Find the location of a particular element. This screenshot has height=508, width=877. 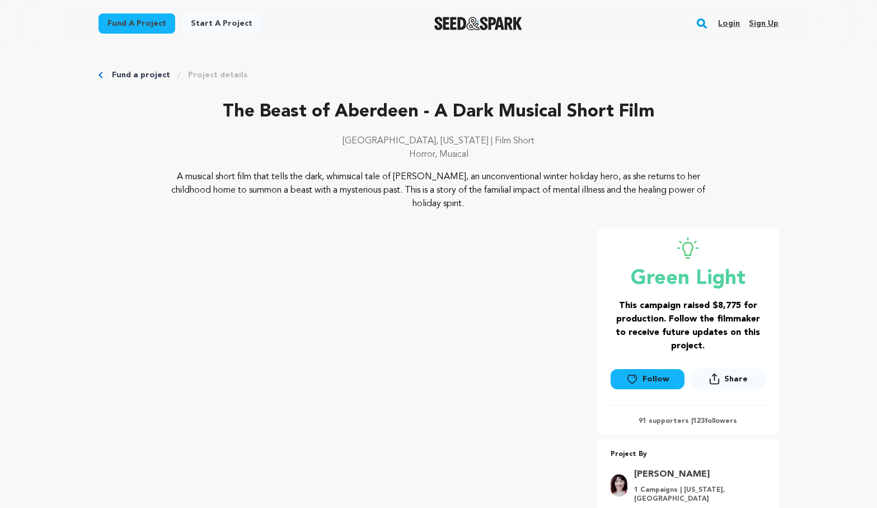

p: Green Light is located at coordinates (688, 279).